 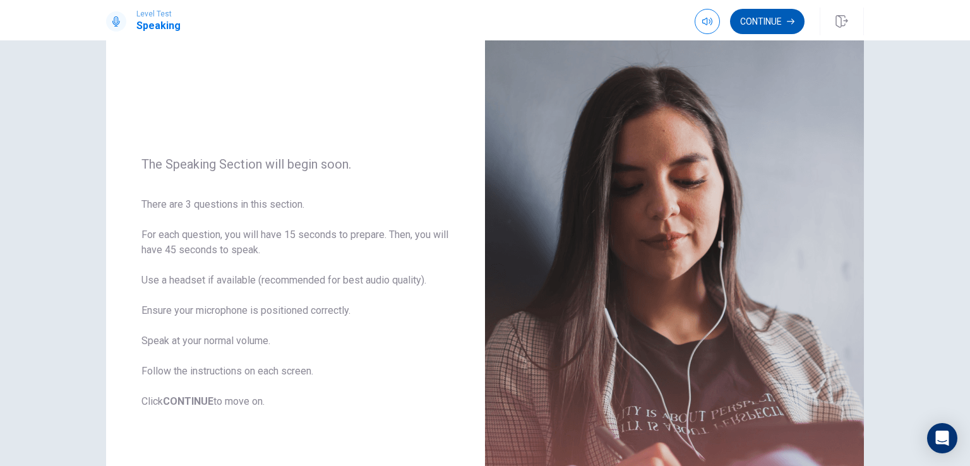 I want to click on h1: Speaking, so click(x=158, y=26).